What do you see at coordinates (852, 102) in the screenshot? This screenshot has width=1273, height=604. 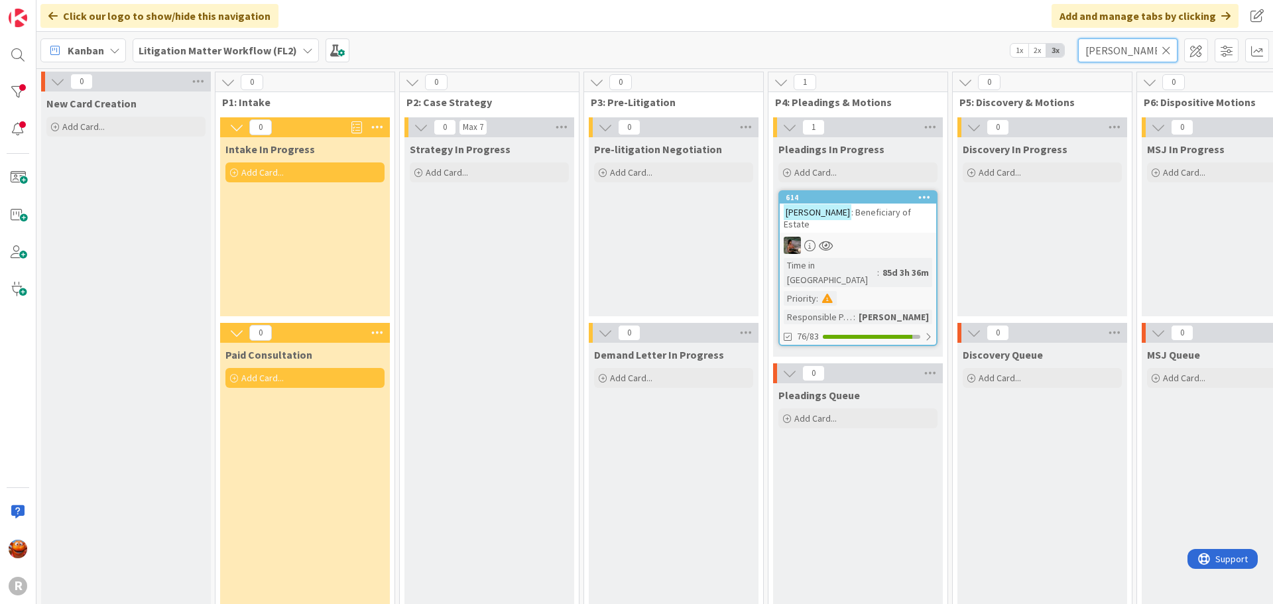 I see `span: P4: Pleadings & Motions` at bounding box center [852, 102].